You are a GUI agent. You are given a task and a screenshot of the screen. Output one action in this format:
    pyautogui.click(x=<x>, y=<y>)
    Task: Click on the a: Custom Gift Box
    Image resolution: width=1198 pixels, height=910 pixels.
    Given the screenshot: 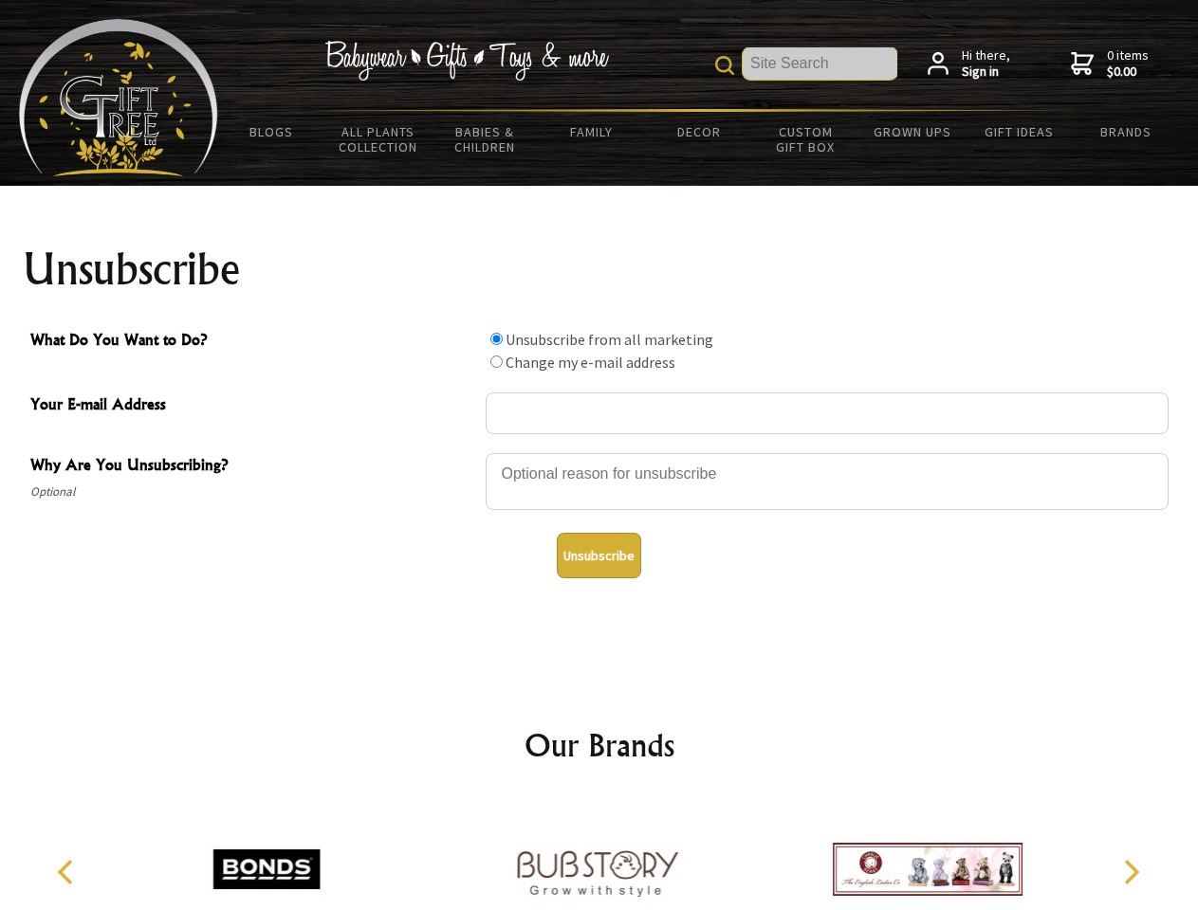 What is the action you would take?
    pyautogui.click(x=805, y=139)
    